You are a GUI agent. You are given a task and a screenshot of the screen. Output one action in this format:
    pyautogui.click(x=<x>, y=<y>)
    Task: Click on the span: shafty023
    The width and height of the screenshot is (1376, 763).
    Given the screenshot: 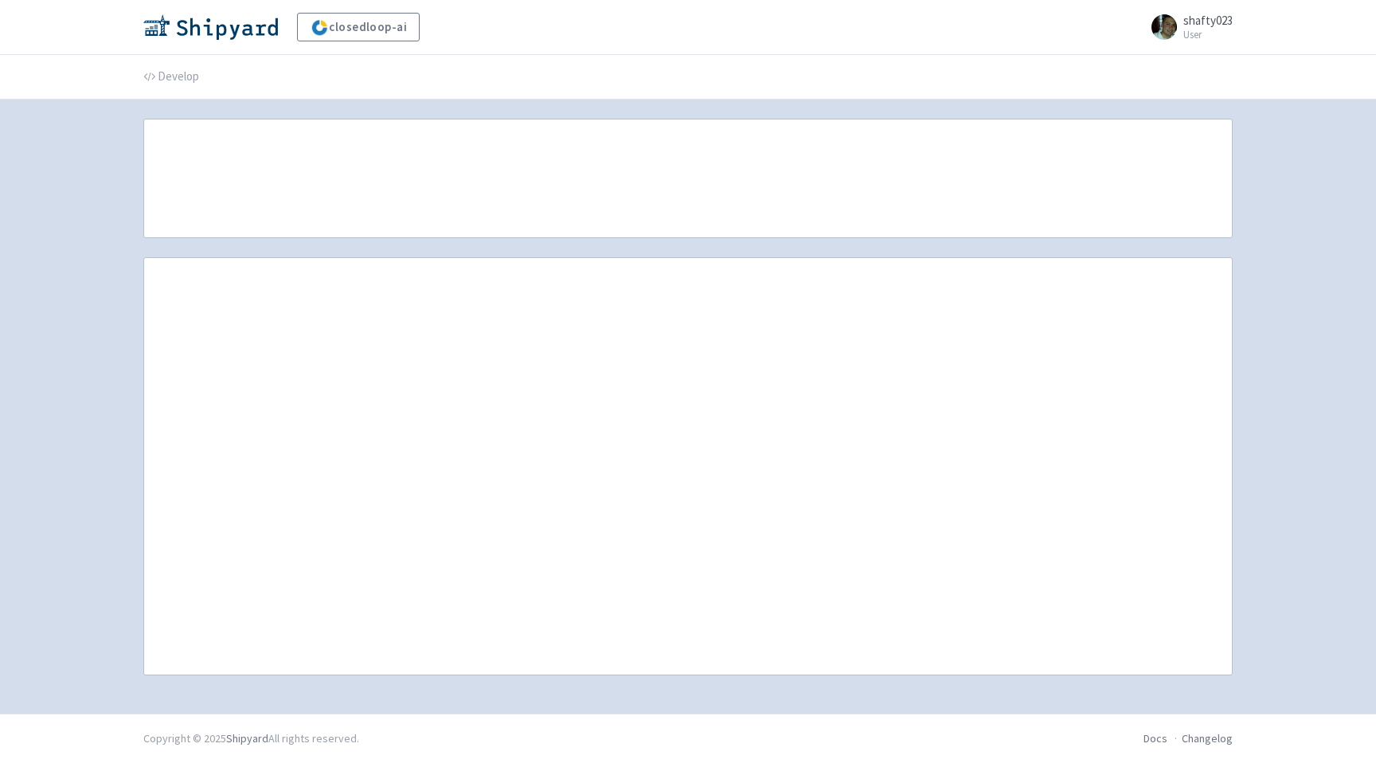 What is the action you would take?
    pyautogui.click(x=1208, y=20)
    